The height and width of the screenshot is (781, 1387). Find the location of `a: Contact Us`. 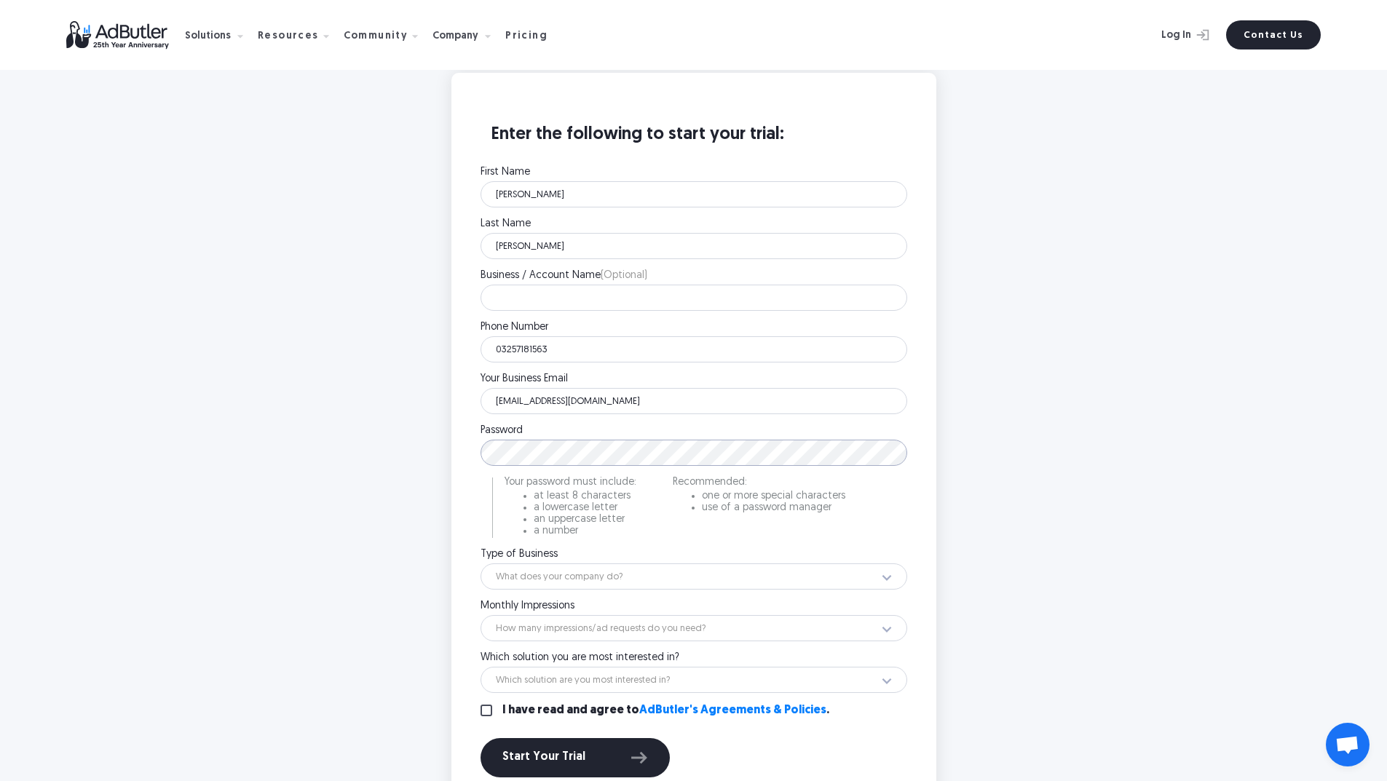

a: Contact Us is located at coordinates (1273, 35).